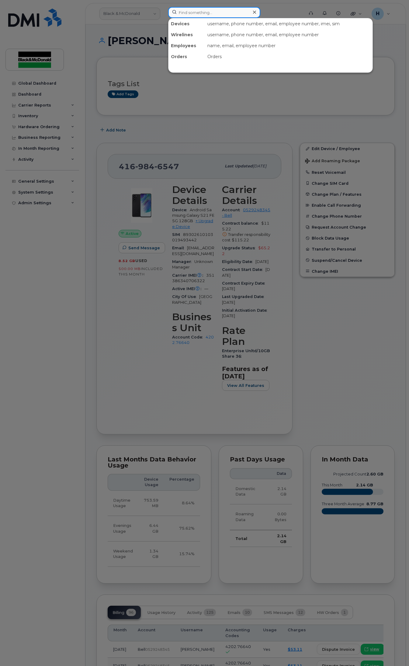 Image resolution: width=409 pixels, height=666 pixels. I want to click on div: Devices, so click(187, 24).